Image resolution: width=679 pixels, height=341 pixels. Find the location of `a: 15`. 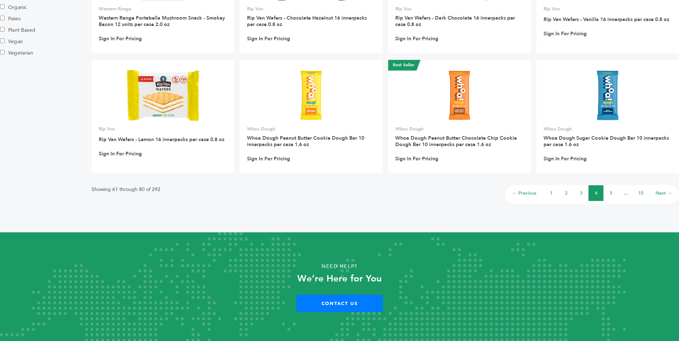

a: 15 is located at coordinates (641, 193).